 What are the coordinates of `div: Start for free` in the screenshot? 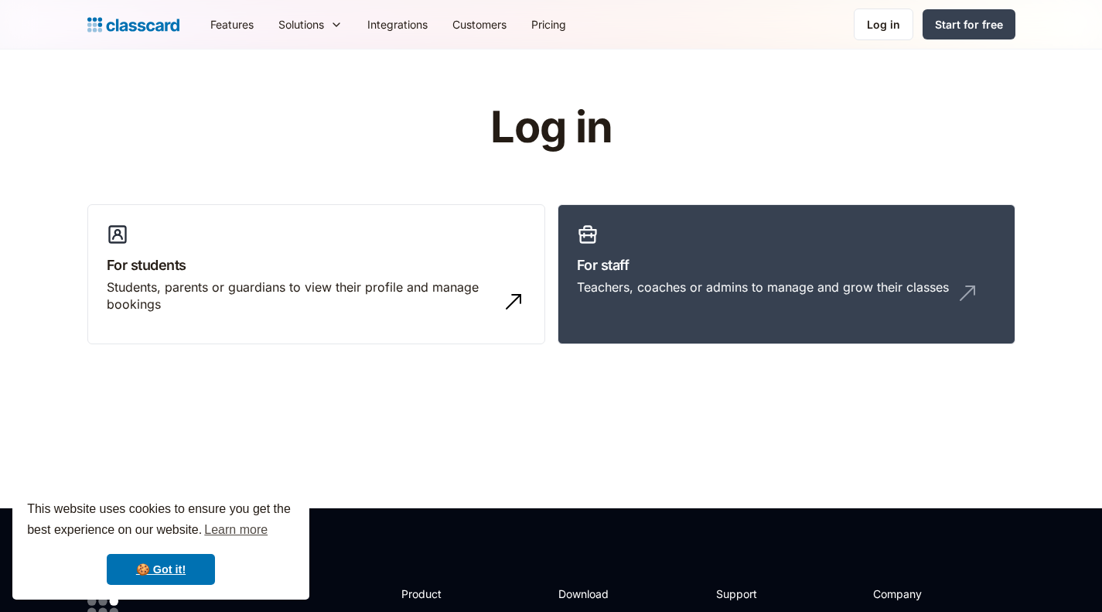 It's located at (969, 24).